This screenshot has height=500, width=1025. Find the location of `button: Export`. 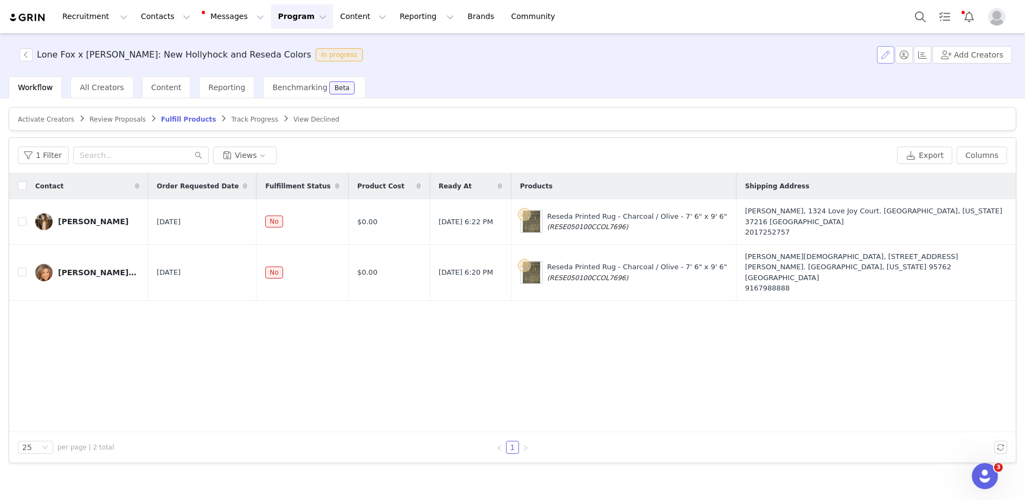

button: Export is located at coordinates (925, 155).